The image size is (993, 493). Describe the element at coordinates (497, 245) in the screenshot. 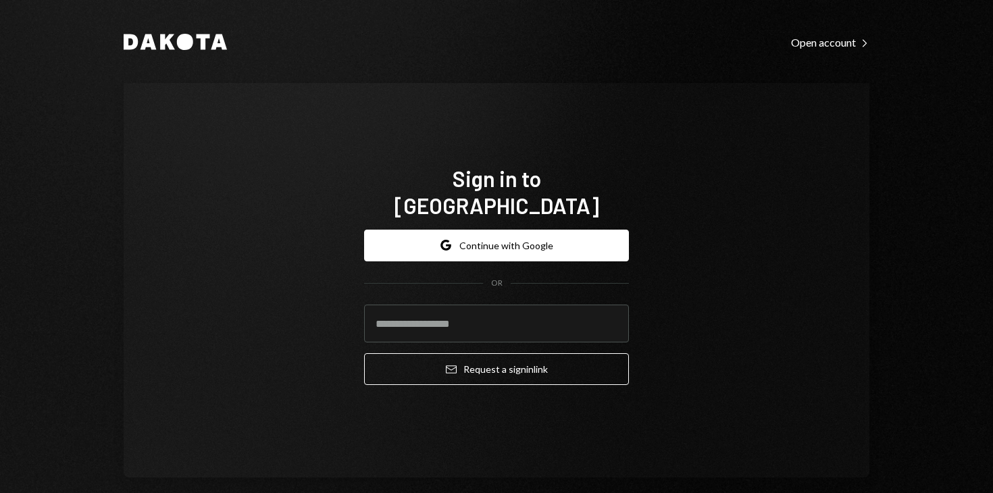

I see `button: Continue with Google` at that location.